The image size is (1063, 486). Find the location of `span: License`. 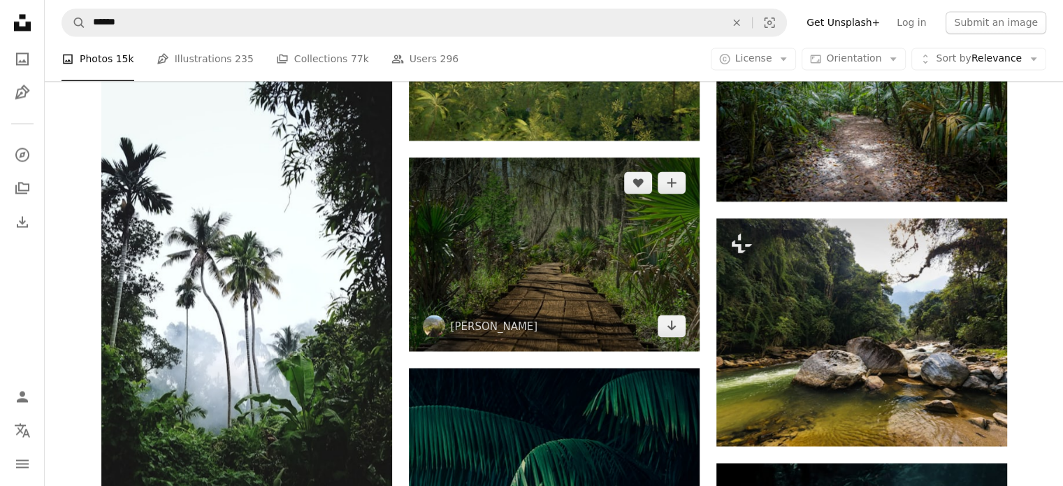

span: License is located at coordinates (754, 58).